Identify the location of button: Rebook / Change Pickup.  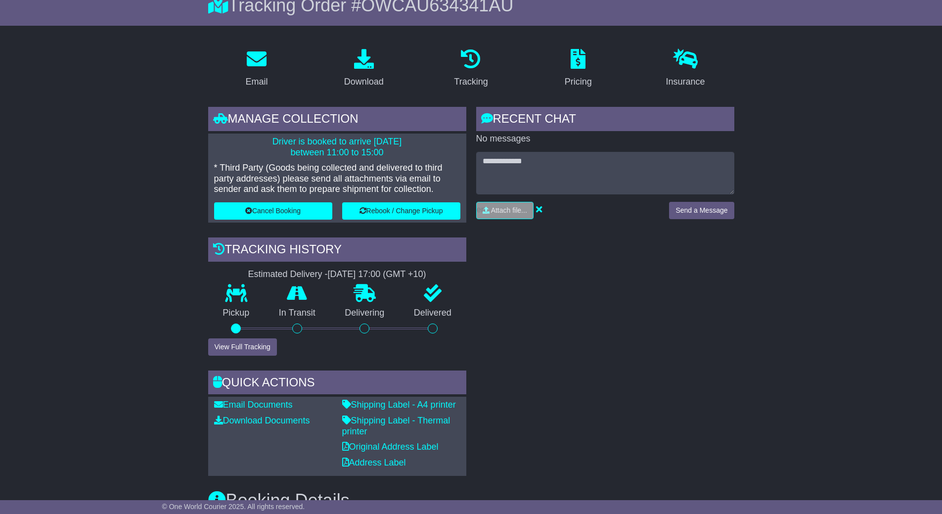
(401, 211).